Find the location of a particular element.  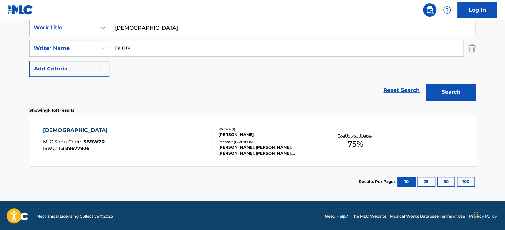

button: 10 is located at coordinates (407, 181).